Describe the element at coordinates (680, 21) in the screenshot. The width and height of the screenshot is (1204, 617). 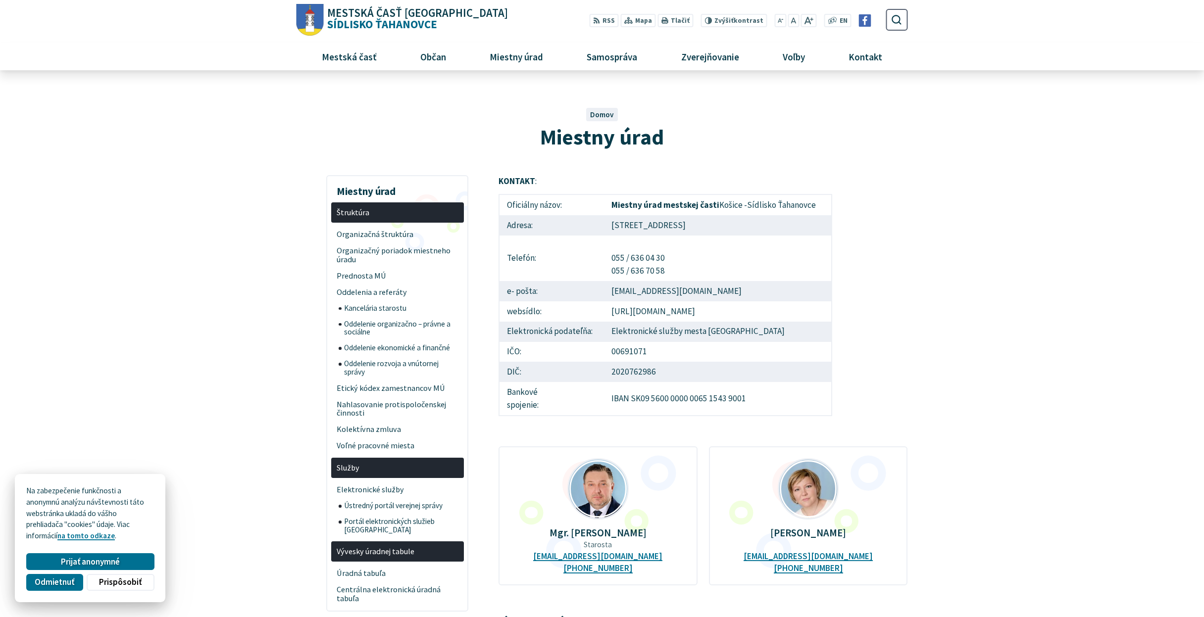
I see `span: Tlačiť` at that location.